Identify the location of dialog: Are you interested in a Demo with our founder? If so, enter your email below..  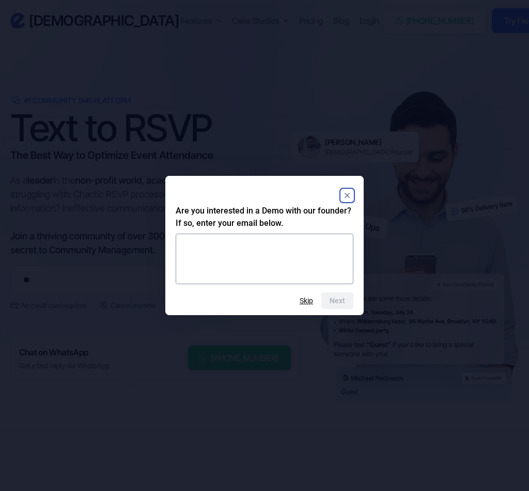
(264, 246).